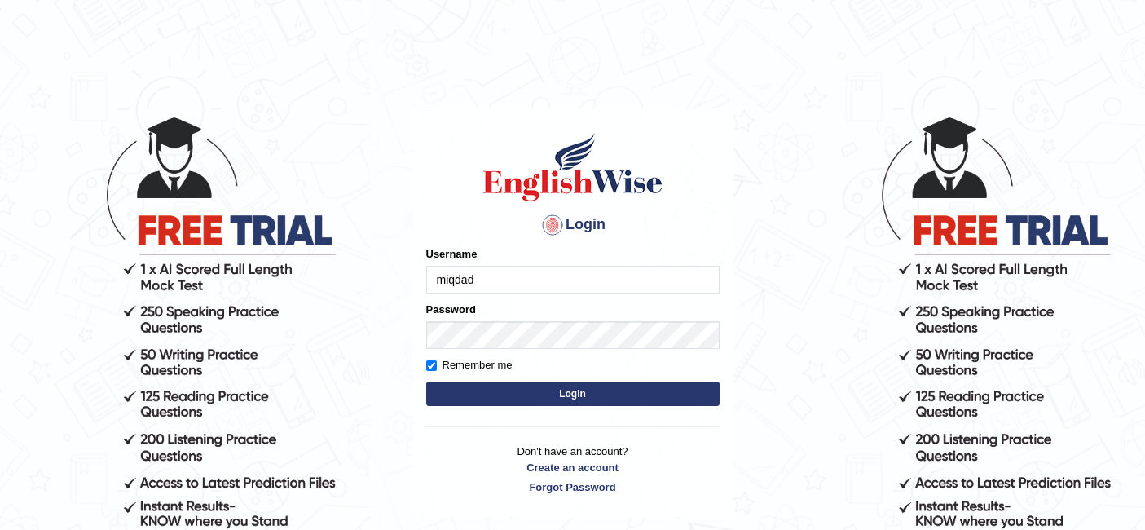 The height and width of the screenshot is (530, 1145). What do you see at coordinates (573, 394) in the screenshot?
I see `button: Login` at bounding box center [573, 394].